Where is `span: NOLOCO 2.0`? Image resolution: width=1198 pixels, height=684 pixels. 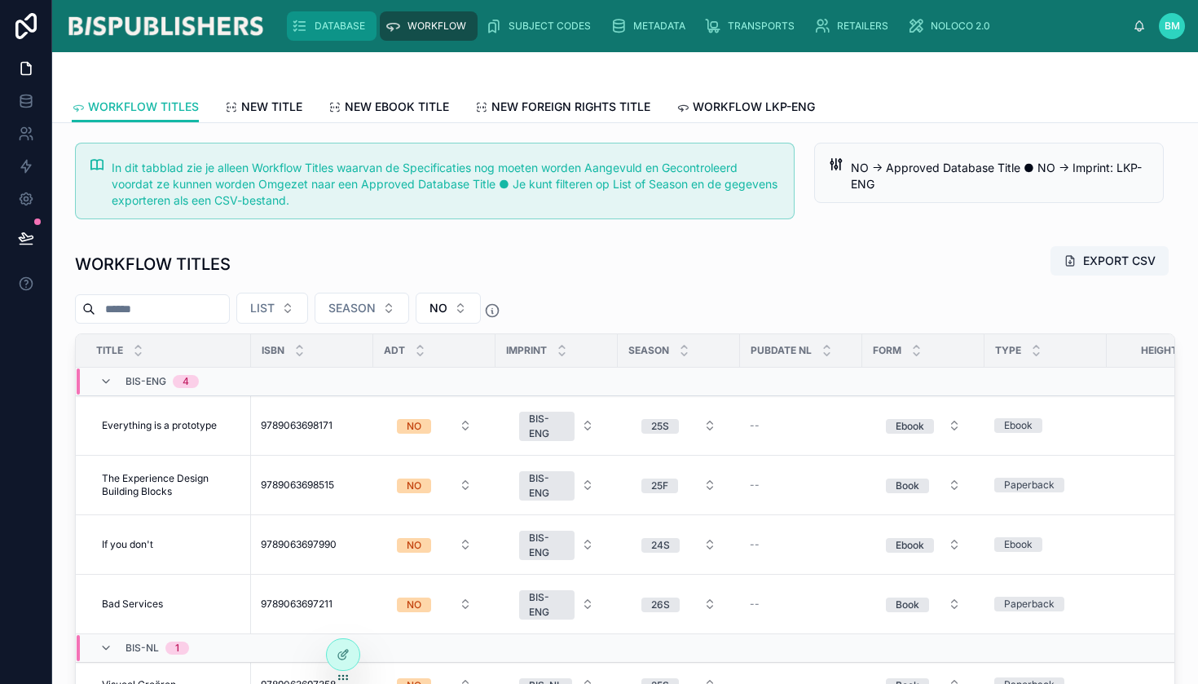
span: NOLOCO 2.0 is located at coordinates (960, 26).